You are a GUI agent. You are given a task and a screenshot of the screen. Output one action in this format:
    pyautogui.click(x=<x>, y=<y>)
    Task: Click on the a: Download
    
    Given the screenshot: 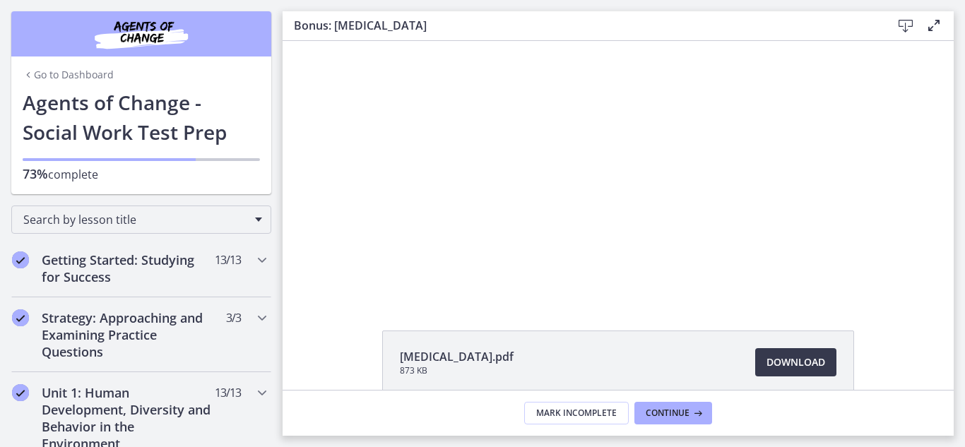 What is the action you would take?
    pyautogui.click(x=796, y=362)
    